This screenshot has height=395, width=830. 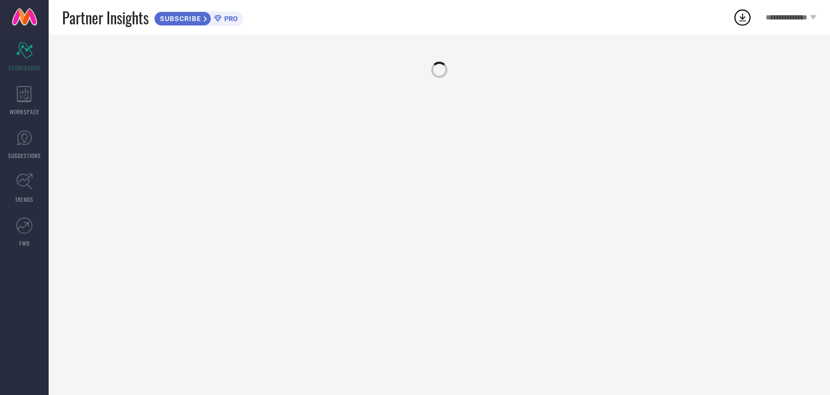 What do you see at coordinates (24, 68) in the screenshot?
I see `span: SCORECARDS` at bounding box center [24, 68].